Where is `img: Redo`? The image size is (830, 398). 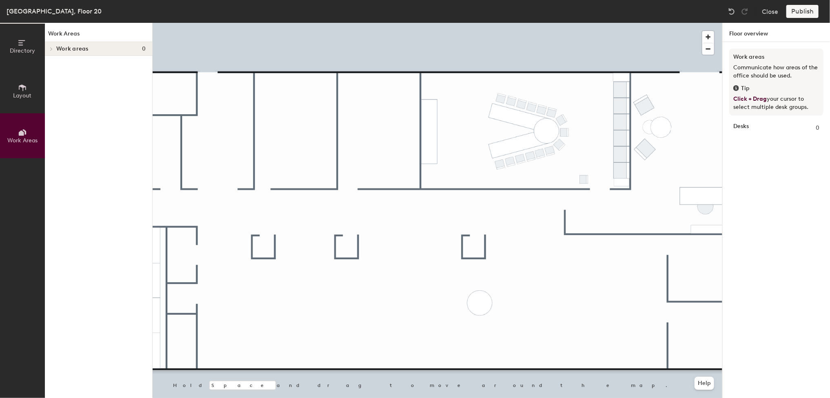 img: Redo is located at coordinates (745, 11).